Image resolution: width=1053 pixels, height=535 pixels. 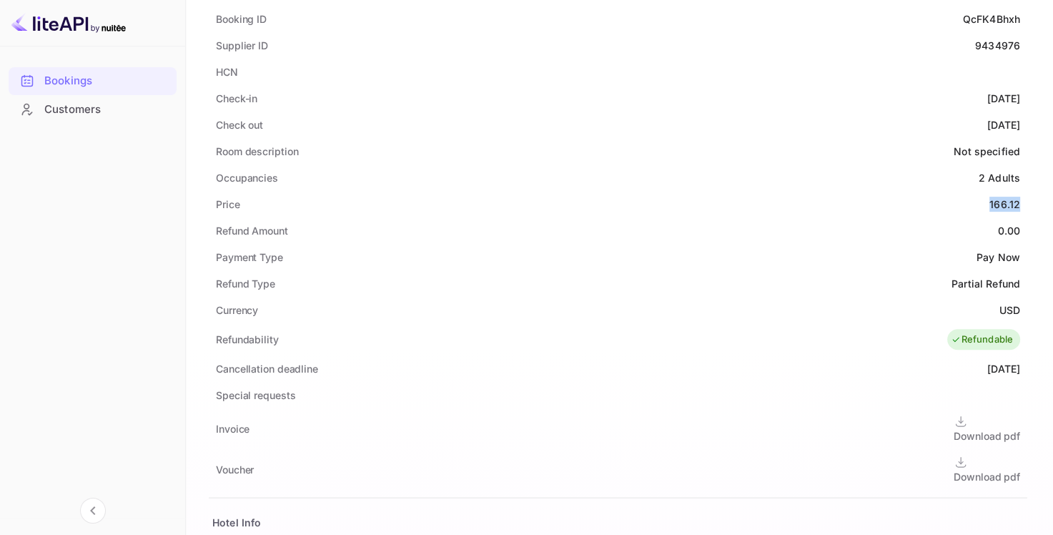 What do you see at coordinates (240, 124) in the screenshot?
I see `div: Check out` at bounding box center [240, 124].